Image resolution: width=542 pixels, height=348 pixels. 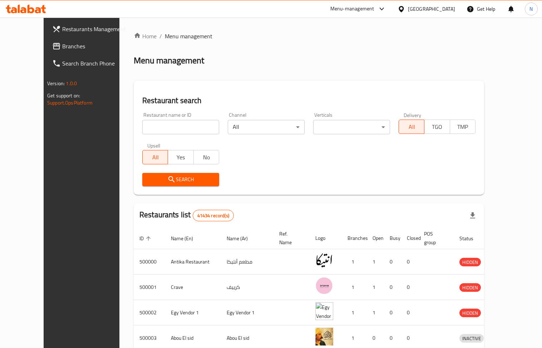 I want to click on div: All, so click(x=266, y=127).